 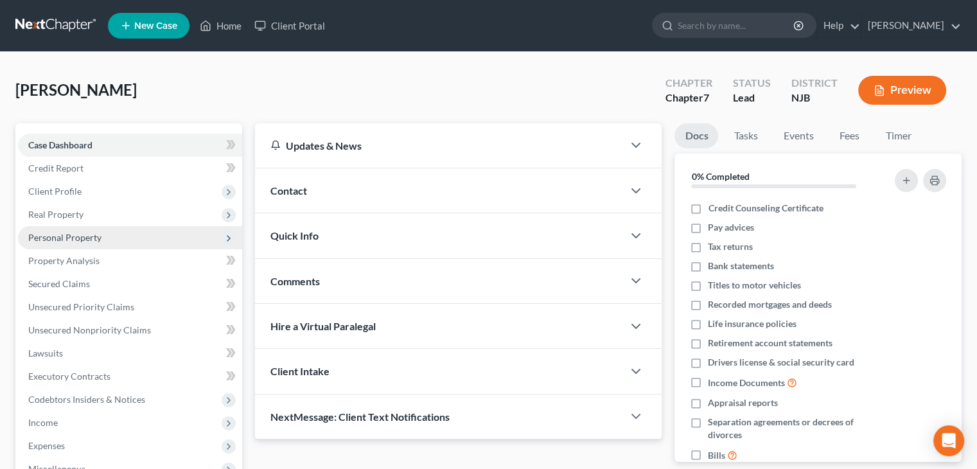 What do you see at coordinates (130, 353) in the screenshot?
I see `a: Lawsuits` at bounding box center [130, 353].